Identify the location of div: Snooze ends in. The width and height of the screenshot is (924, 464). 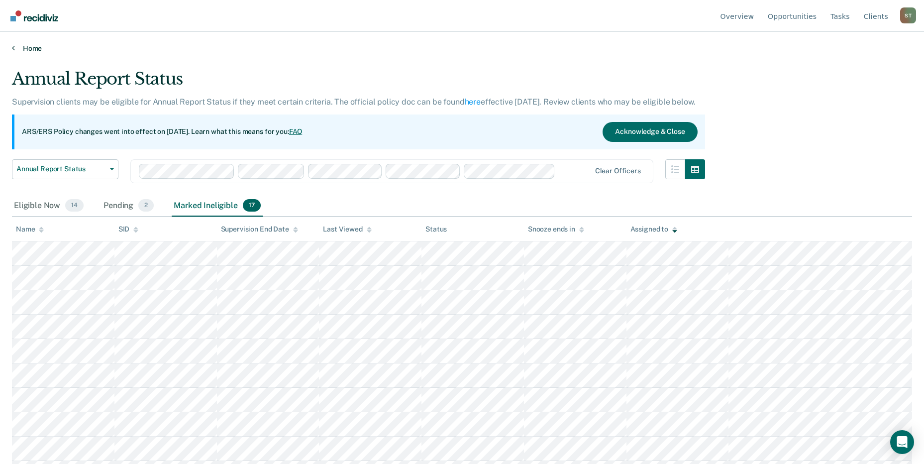
(556, 229).